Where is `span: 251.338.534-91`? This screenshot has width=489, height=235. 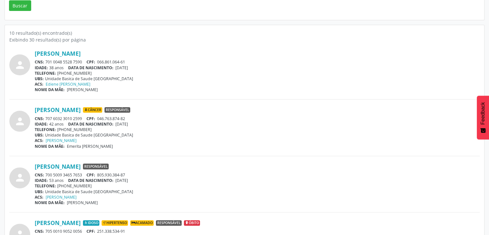 span: 251.338.534-91 is located at coordinates (111, 231).